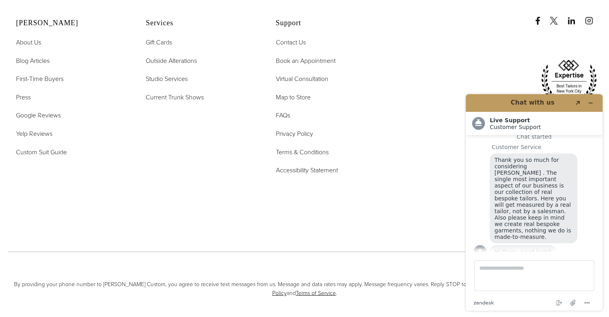 Image resolution: width=609 pixels, height=317 pixels. I want to click on span: Terms & Conditions, so click(302, 152).